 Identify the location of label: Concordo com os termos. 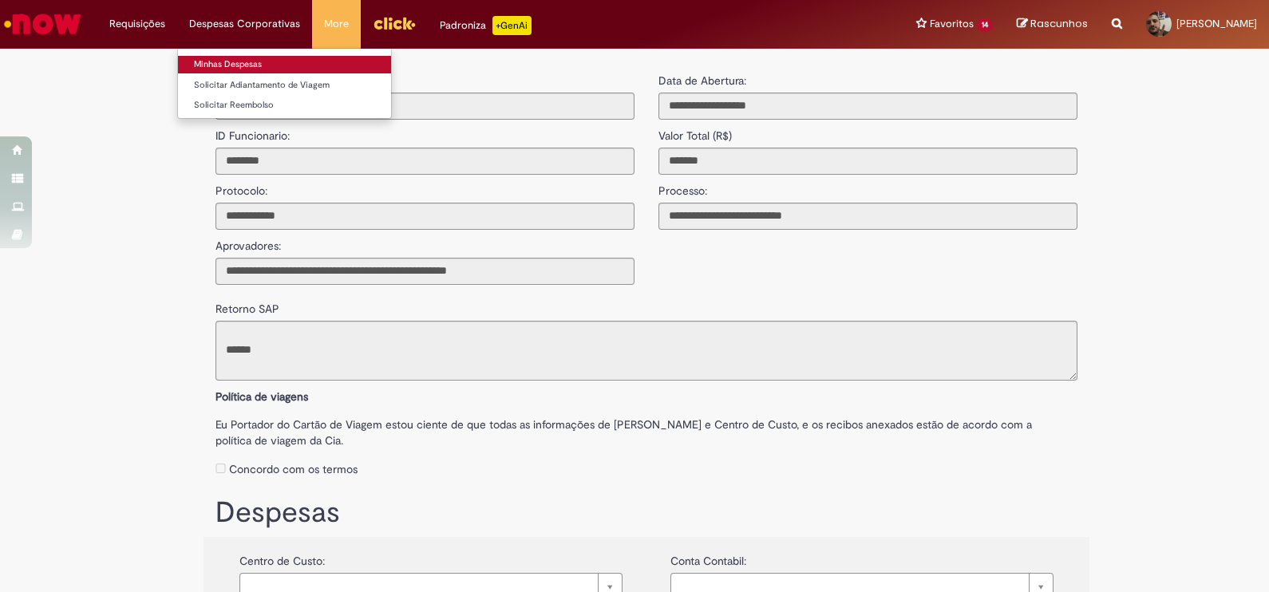
(293, 469).